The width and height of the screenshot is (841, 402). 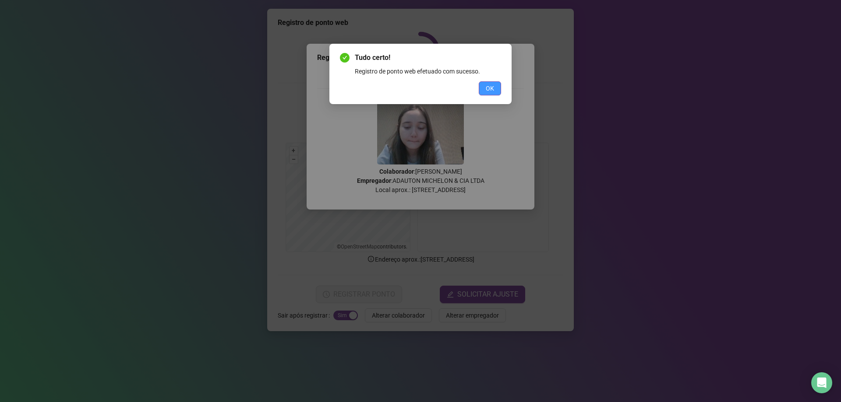 I want to click on span: Tudo certo!, so click(x=428, y=58).